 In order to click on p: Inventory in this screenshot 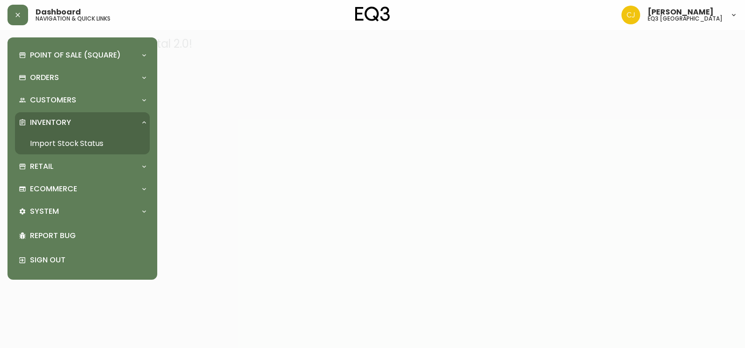, I will do `click(51, 123)`.